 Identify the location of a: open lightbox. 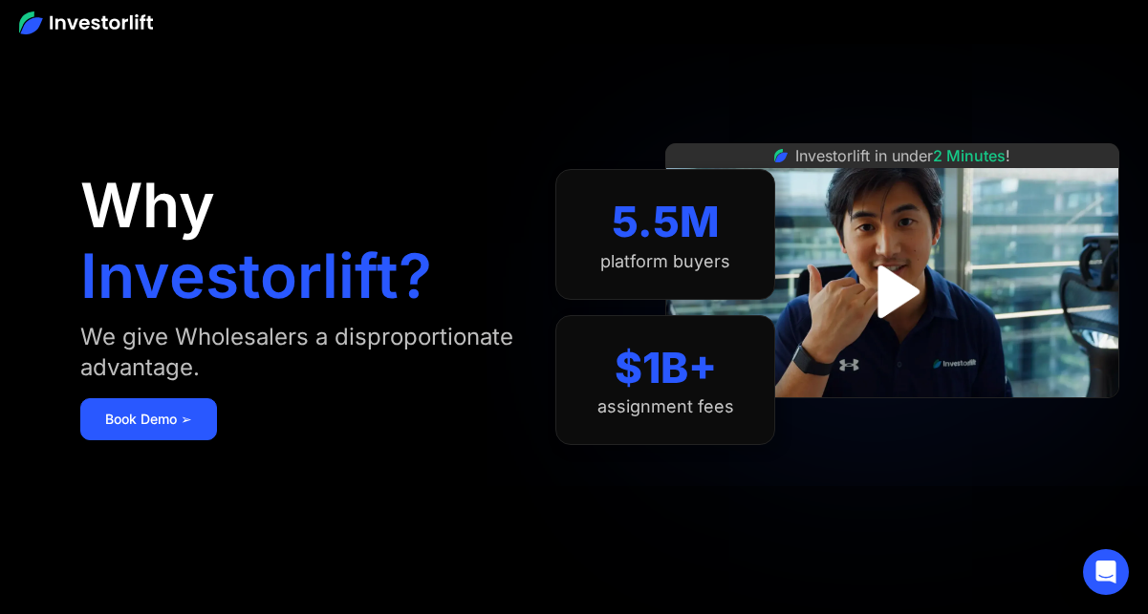
(892, 291).